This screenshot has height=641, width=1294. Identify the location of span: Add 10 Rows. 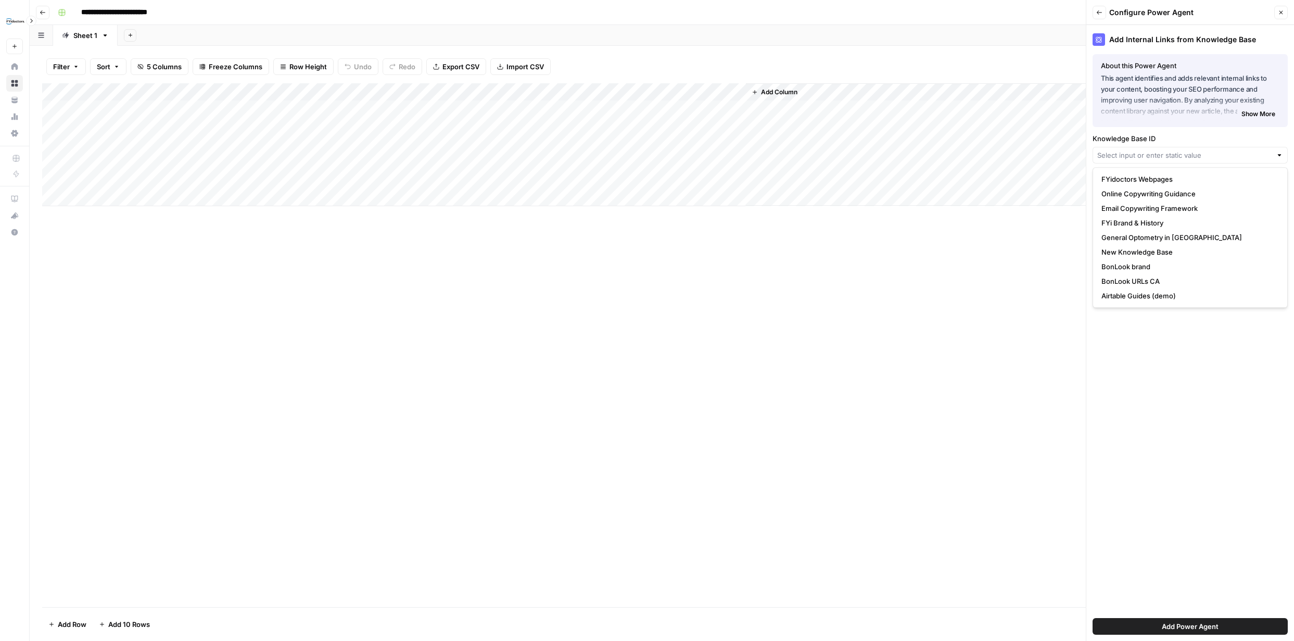
(129, 624).